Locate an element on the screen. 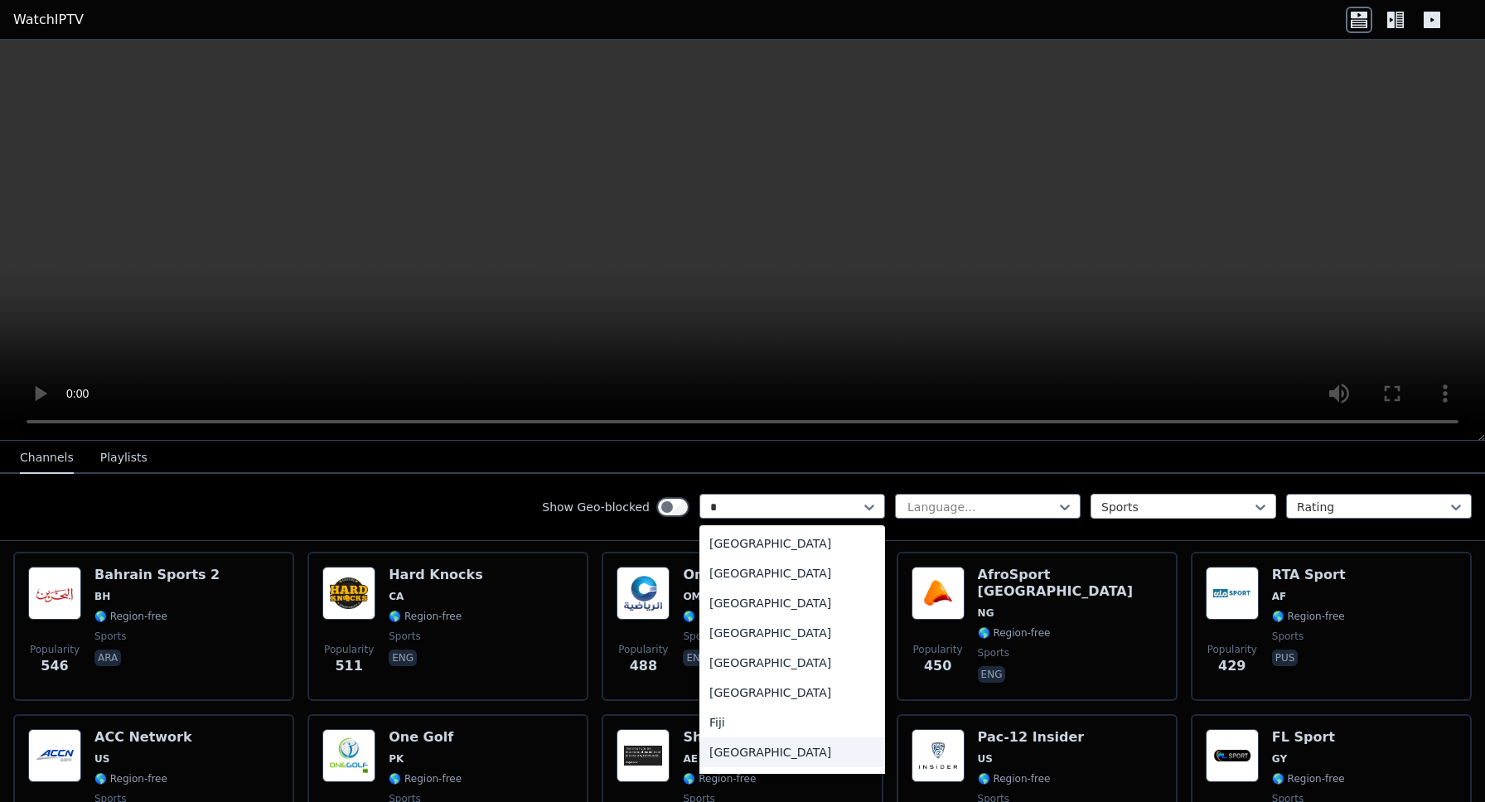 This screenshot has height=802, width=1485. img: AfroSport Nigeria is located at coordinates (938, 593).